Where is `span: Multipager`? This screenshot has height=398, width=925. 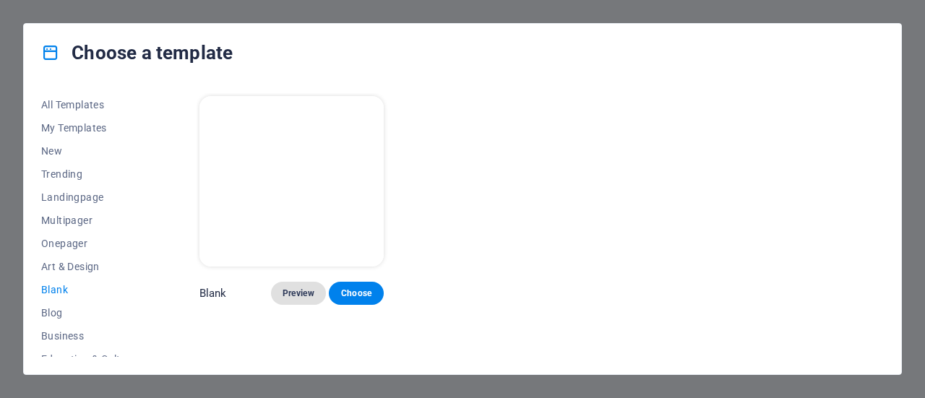
span: Multipager is located at coordinates (88, 221).